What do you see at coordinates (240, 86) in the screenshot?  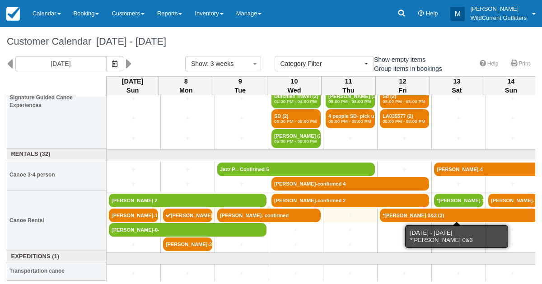 I see `th: 9 Tue` at bounding box center [240, 86].